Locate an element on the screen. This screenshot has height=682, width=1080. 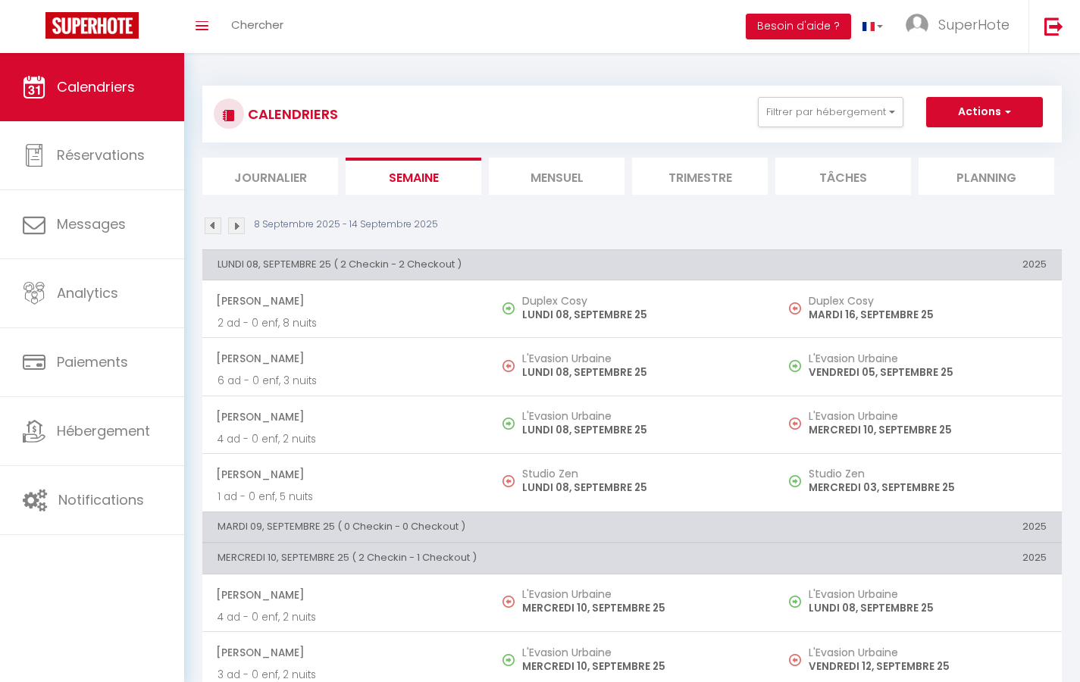
span: Réservations is located at coordinates (101, 155).